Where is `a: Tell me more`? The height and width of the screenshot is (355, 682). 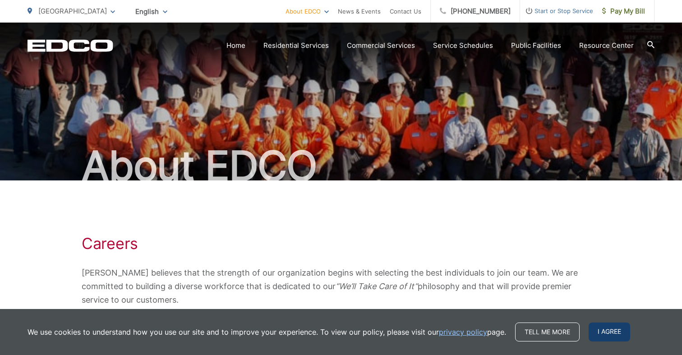
a: Tell me more is located at coordinates (547, 332).